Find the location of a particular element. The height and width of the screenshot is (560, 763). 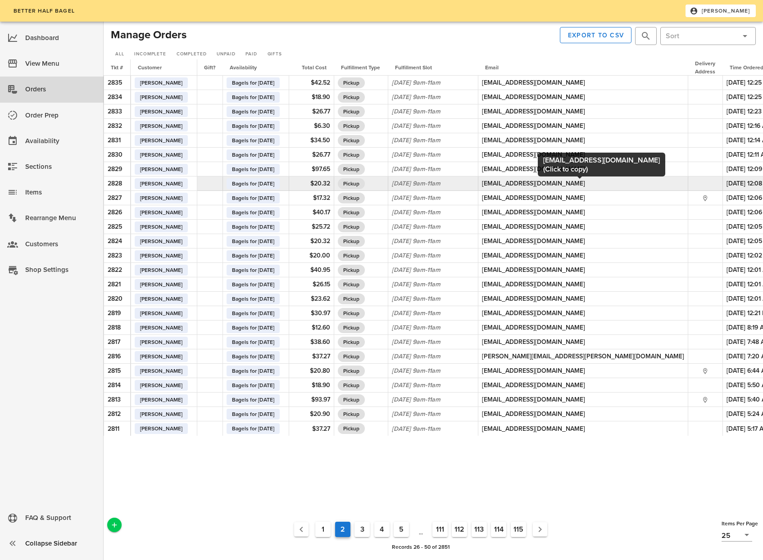

td: 2827 is located at coordinates (117, 198).